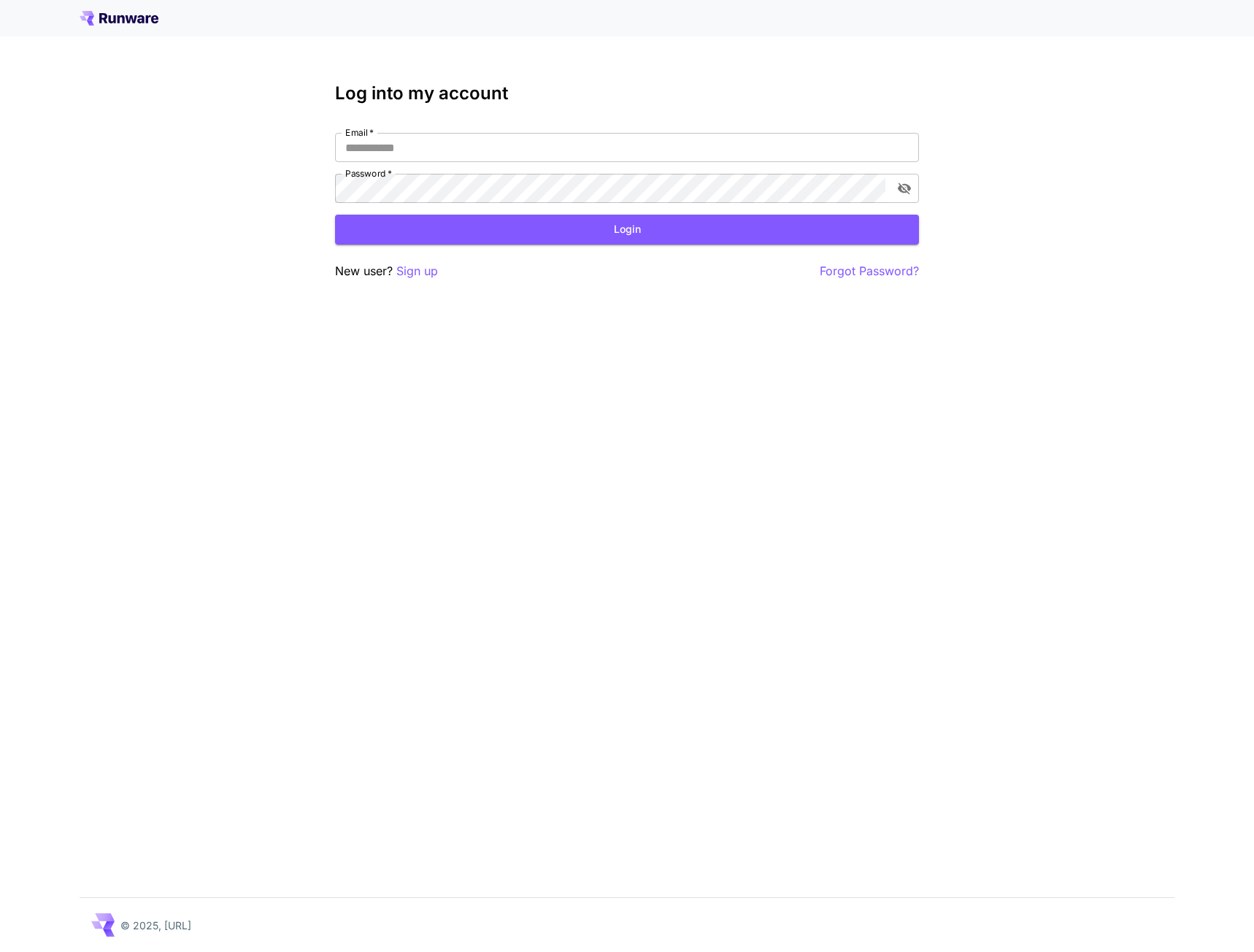  Describe the element at coordinates (417, 271) in the screenshot. I see `button: Sign up` at that location.